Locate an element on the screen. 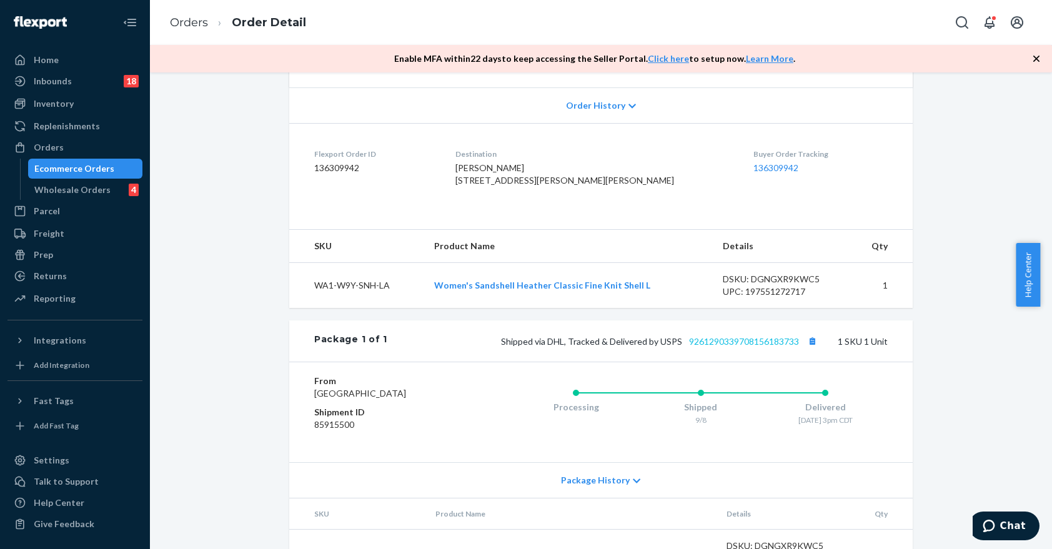 This screenshot has height=549, width=1052. span: Shipped via DHL, Tracked & Delivered by USPS is located at coordinates (660, 341).